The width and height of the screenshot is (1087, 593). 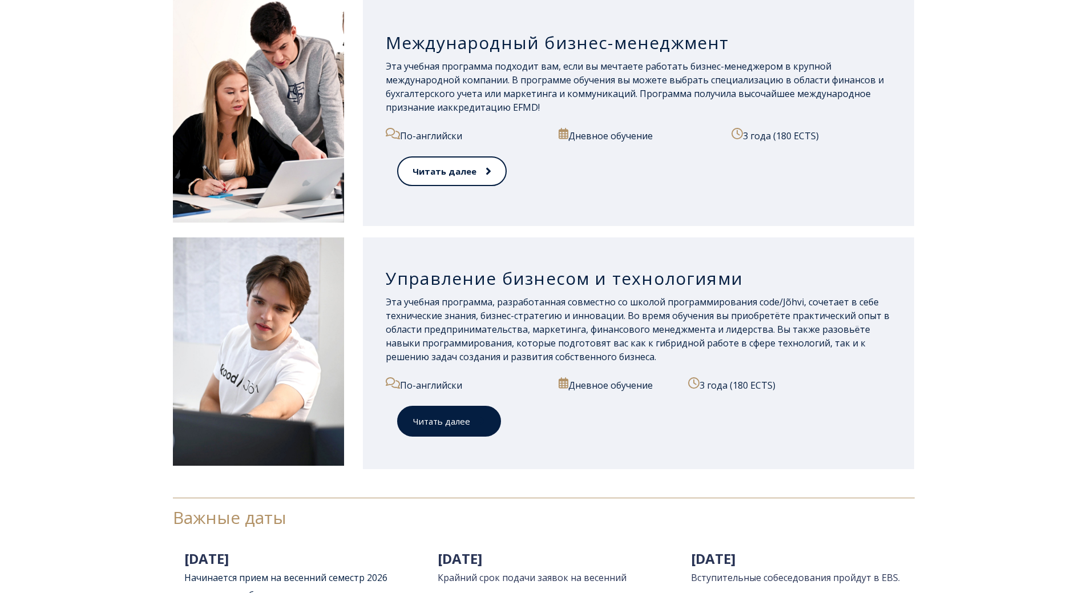 What do you see at coordinates (635, 87) in the screenshot?
I see `font: Эта учебная программа подходит вам, если вы мечтаете работать бизнес-менеджером в крупной междуна...` at bounding box center [635, 87].